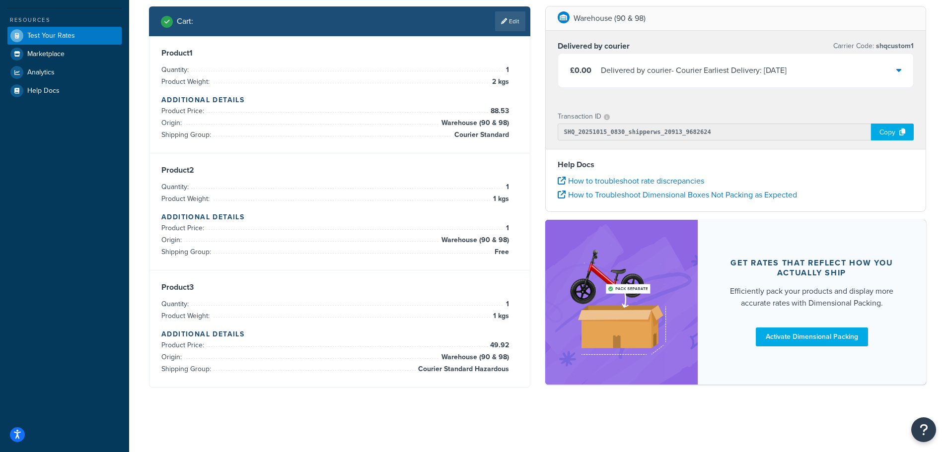  What do you see at coordinates (46, 54) in the screenshot?
I see `span: Marketplace` at bounding box center [46, 54].